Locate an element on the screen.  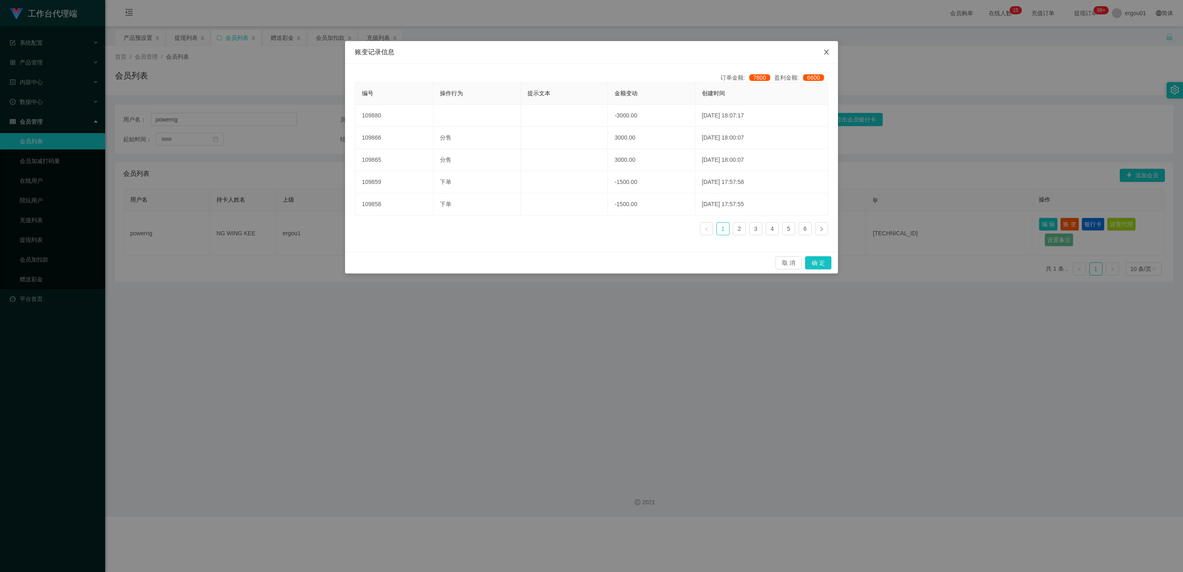
a: 3 is located at coordinates (756, 229).